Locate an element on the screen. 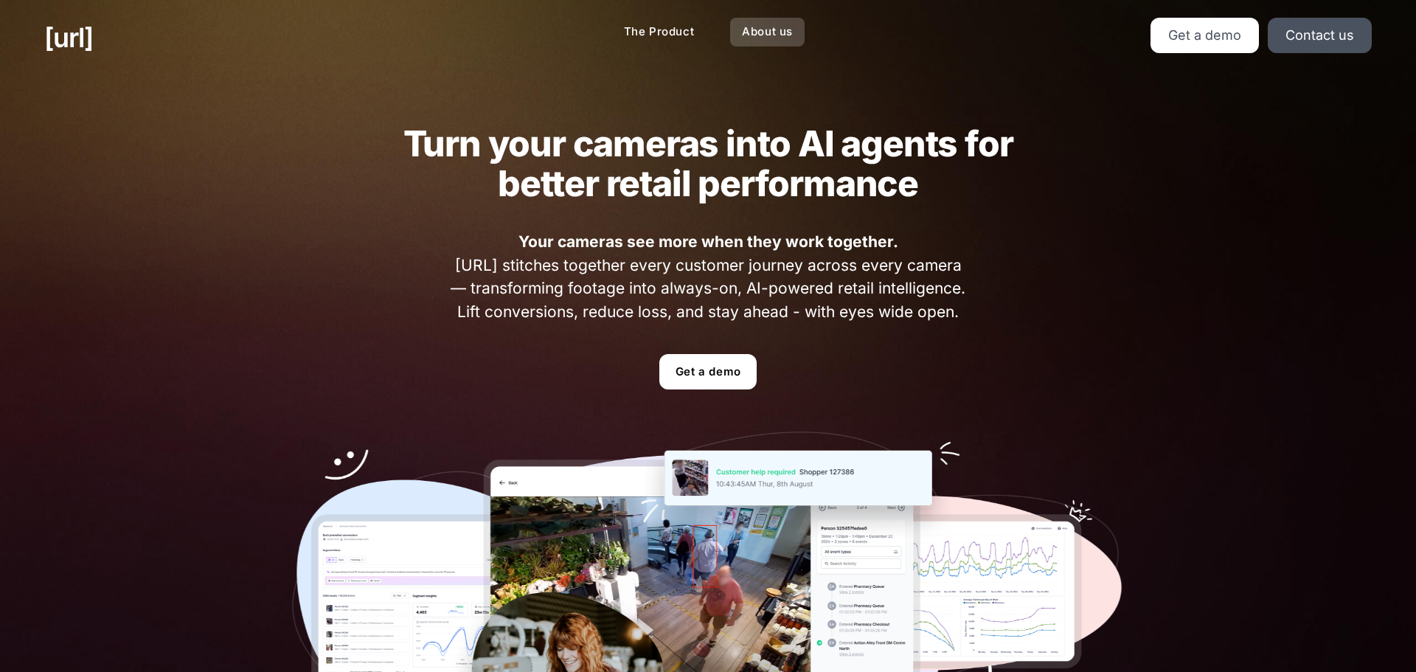 This screenshot has width=1416, height=672. h2: Turn your cameras into AI agents for better retail performance is located at coordinates (708, 164).